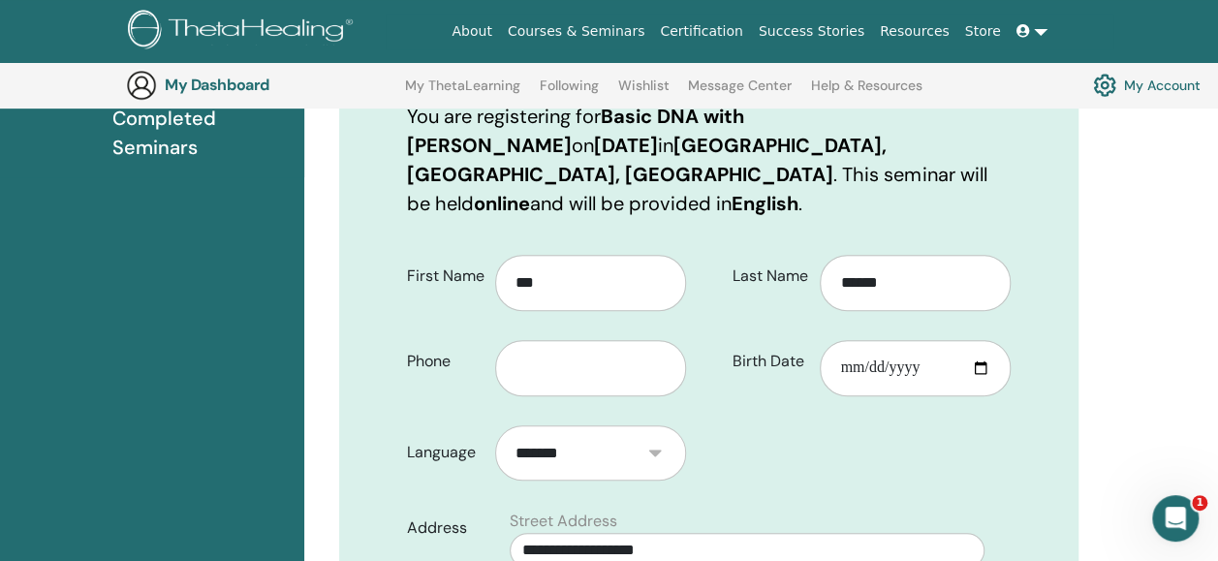  I want to click on a: Success Stories, so click(811, 31).